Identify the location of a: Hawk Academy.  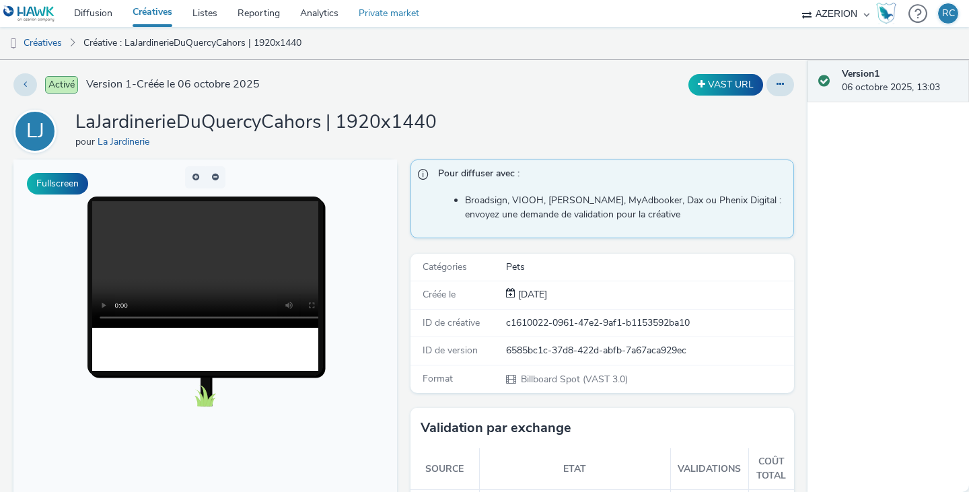
(889, 13).